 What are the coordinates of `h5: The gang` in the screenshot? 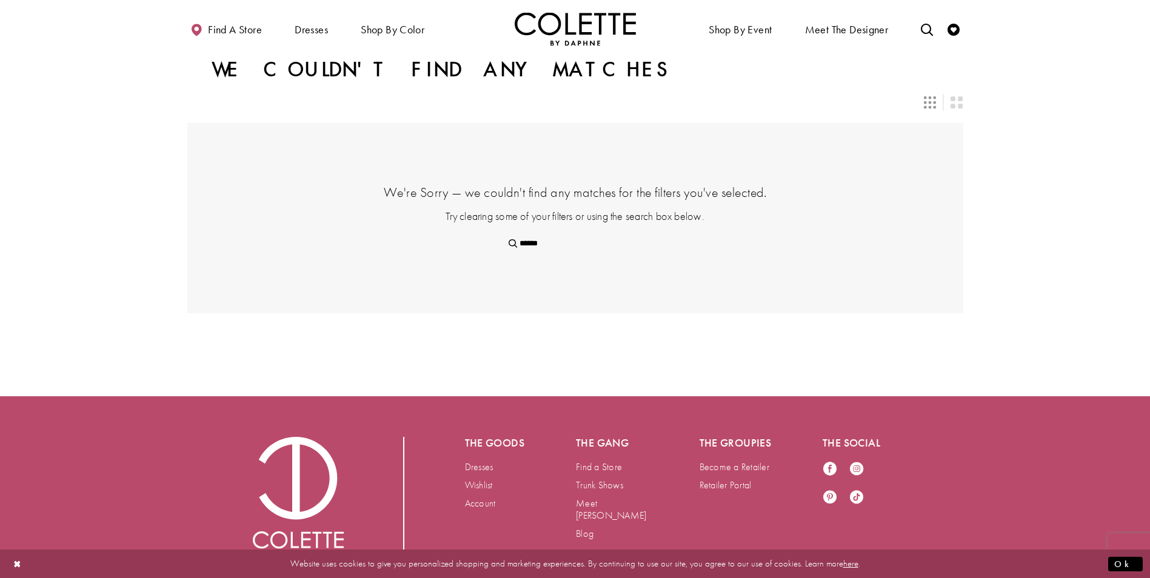 It's located at (613, 443).